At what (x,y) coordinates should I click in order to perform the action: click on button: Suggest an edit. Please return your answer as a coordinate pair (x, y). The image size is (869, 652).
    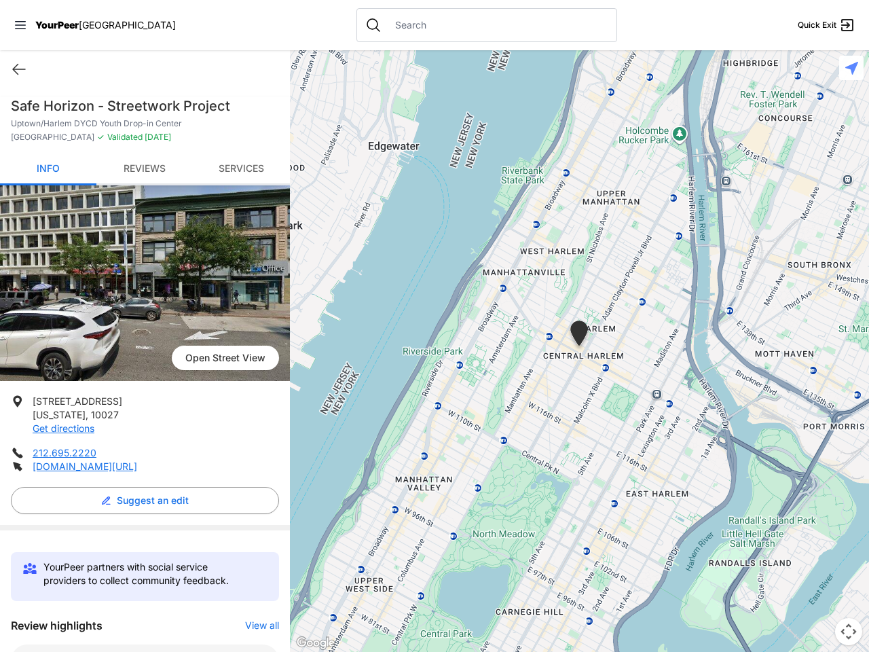
    Looking at the image, I should click on (145, 501).